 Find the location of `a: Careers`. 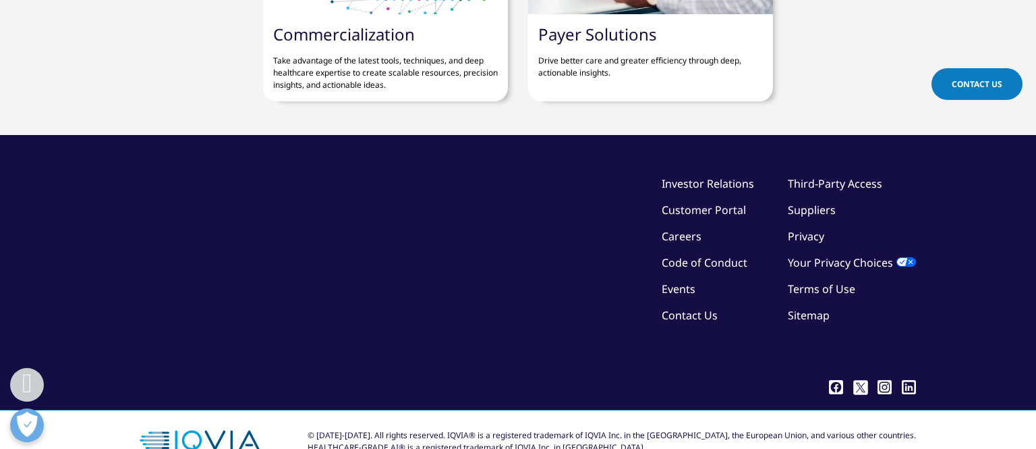

a: Careers is located at coordinates (681, 236).